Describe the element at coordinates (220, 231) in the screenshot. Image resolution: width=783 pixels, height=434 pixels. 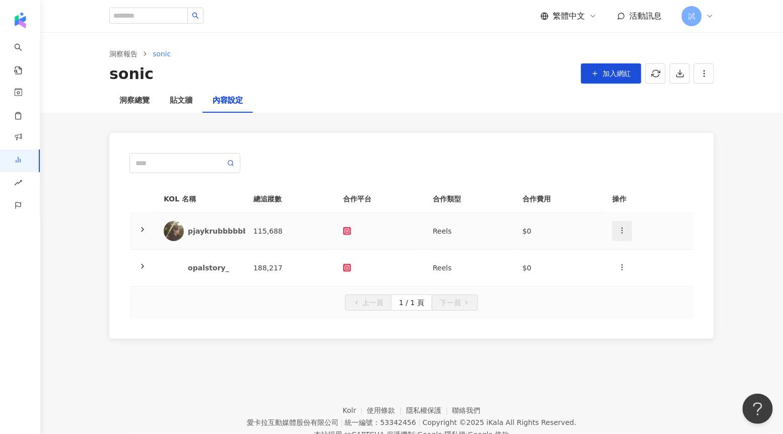
I see `div: pjaykrubbbbbbb` at that location.